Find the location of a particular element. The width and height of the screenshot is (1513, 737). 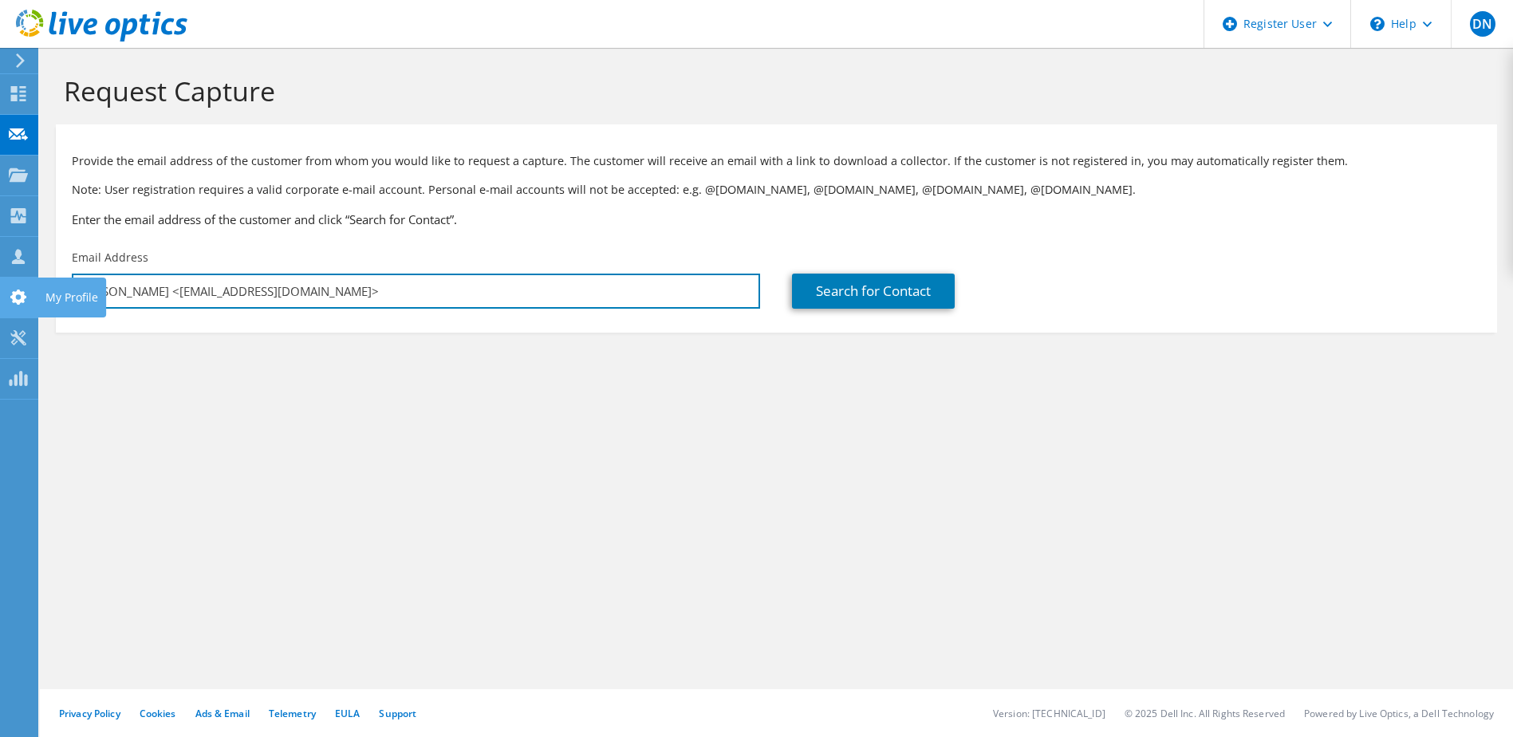

p: Note: User registration requires a valid corporate e-mail account. Personal e-mail accounts will ... is located at coordinates (776, 190).